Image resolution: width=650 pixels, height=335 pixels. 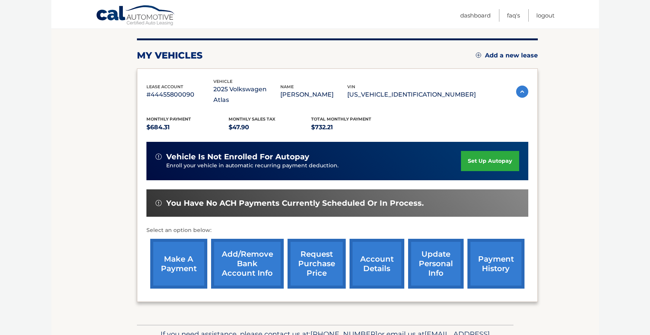 What do you see at coordinates (247, 95) in the screenshot?
I see `p: 2025 Volkswagen Atlas` at bounding box center [247, 95].